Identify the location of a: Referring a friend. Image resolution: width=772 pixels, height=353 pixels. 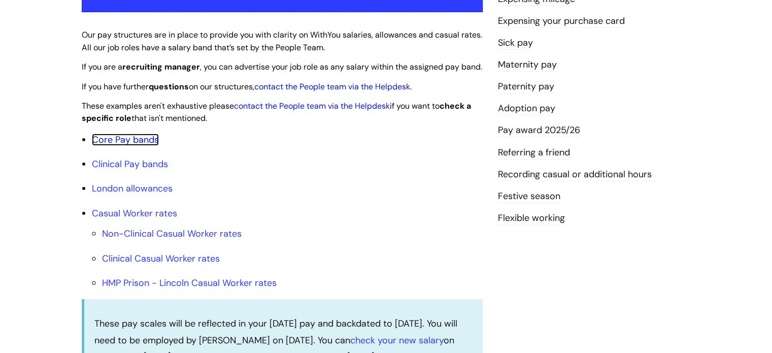
(534, 153).